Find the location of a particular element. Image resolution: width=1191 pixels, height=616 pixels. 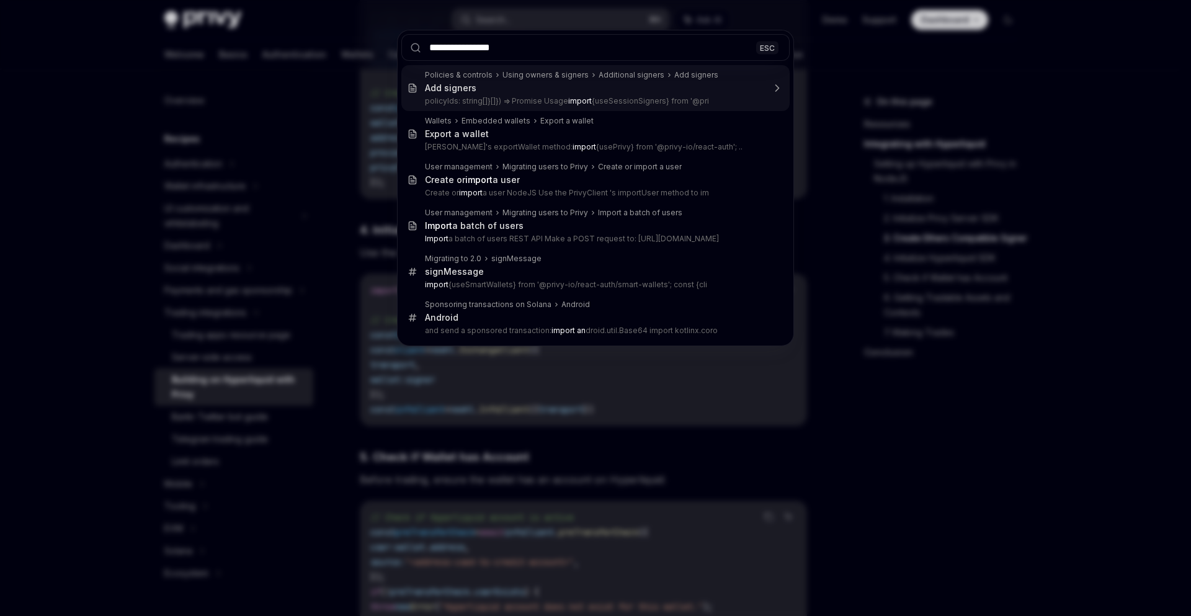

div: Sponsoring transactions on Solana is located at coordinates (488, 305).